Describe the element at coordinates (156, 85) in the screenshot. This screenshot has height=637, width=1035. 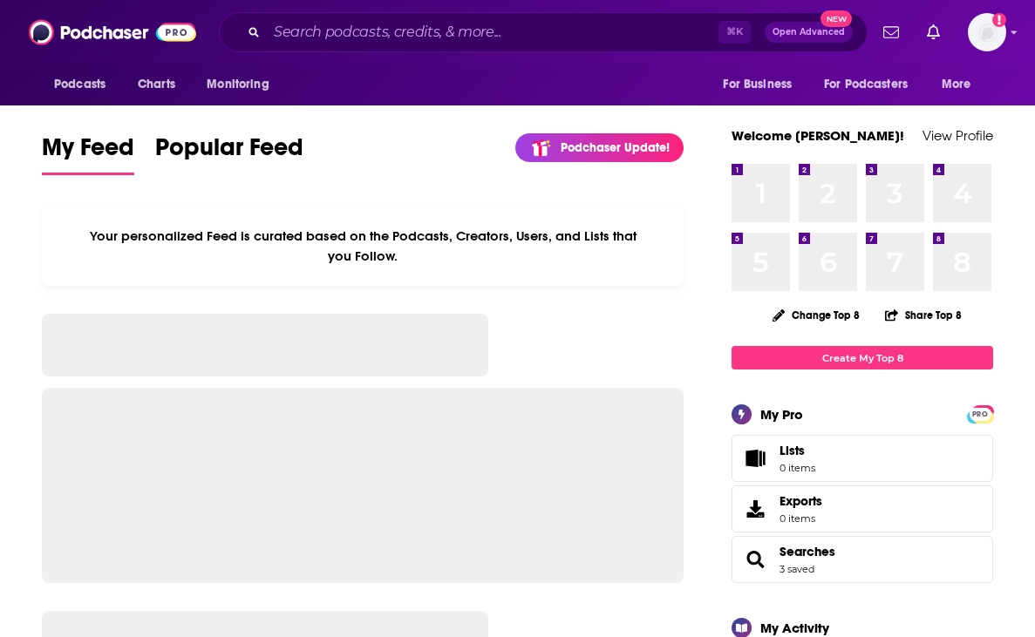
I see `span: Charts` at that location.